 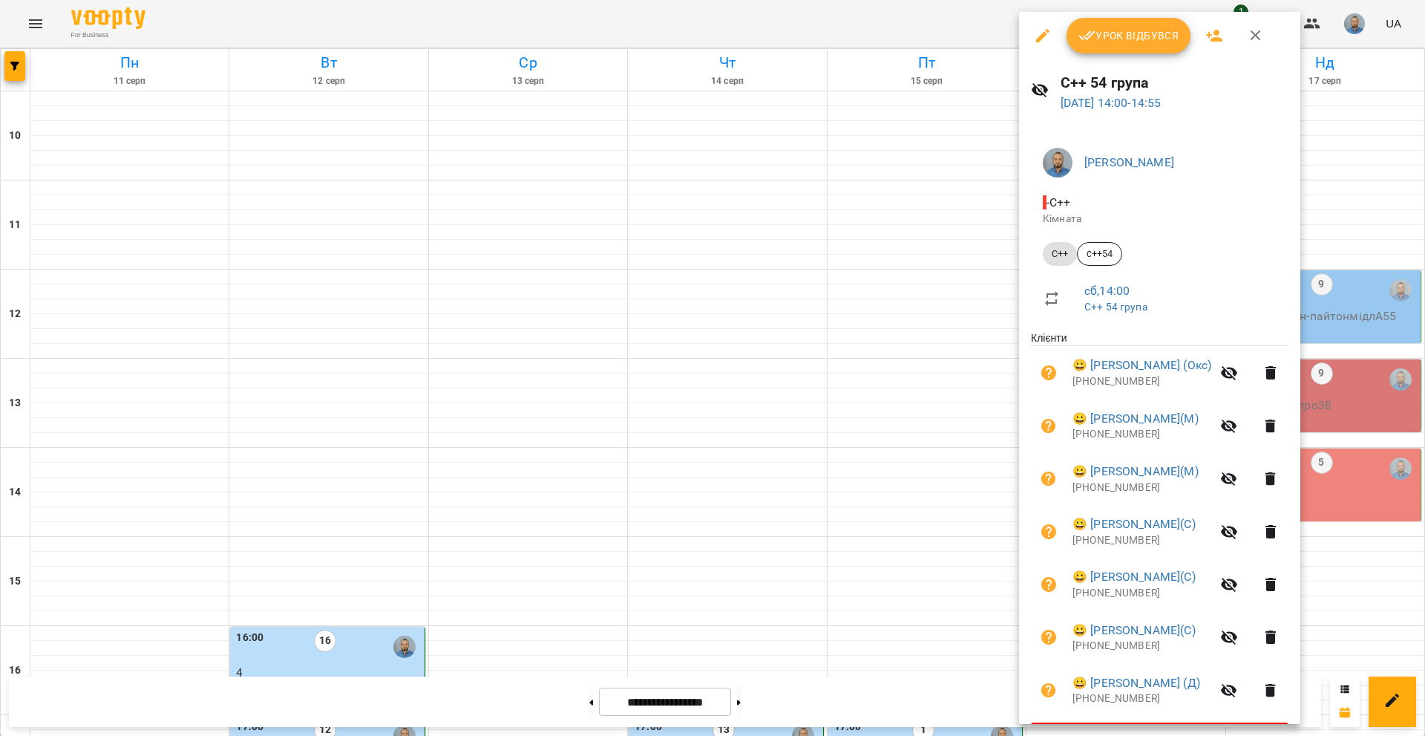 I want to click on span: с++54, so click(x=1099, y=254).